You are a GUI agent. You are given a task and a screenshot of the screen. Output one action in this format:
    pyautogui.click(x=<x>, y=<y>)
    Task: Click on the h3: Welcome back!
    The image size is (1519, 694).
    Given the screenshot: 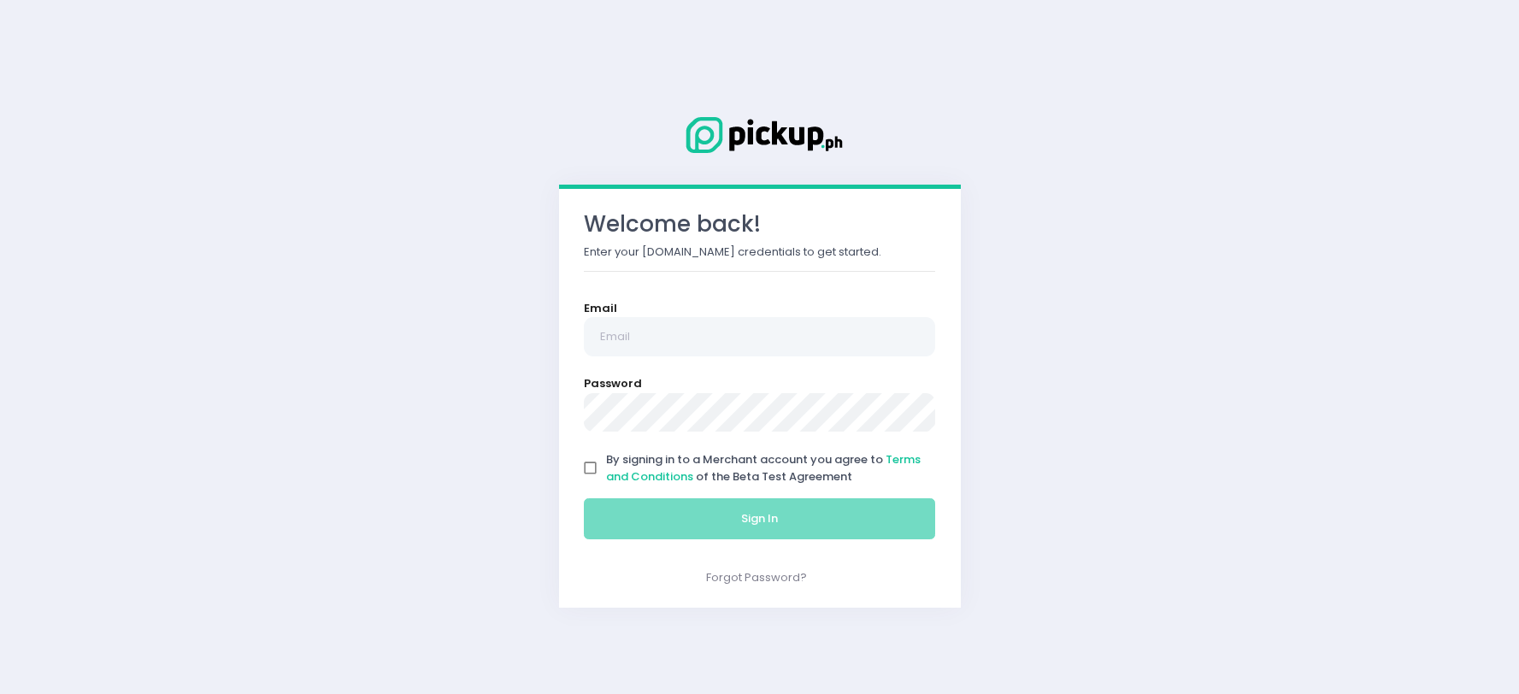 What is the action you would take?
    pyautogui.click(x=760, y=224)
    